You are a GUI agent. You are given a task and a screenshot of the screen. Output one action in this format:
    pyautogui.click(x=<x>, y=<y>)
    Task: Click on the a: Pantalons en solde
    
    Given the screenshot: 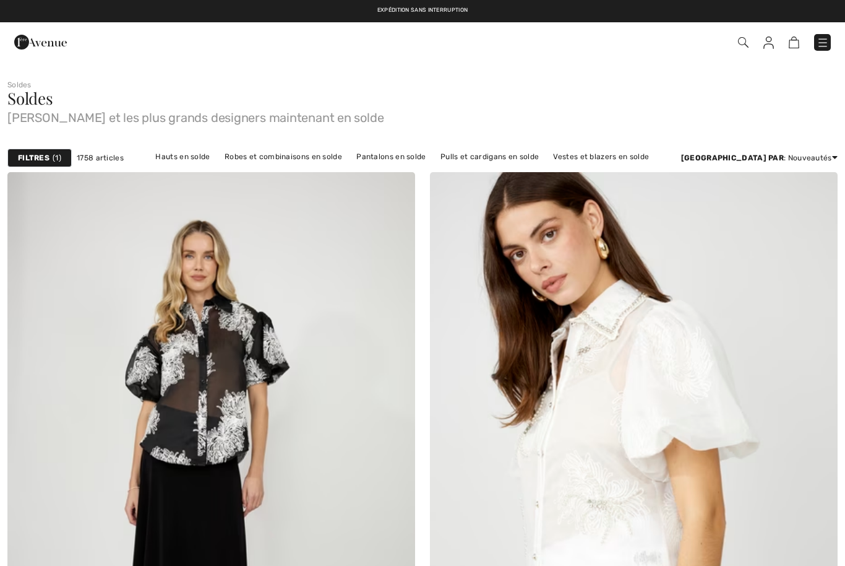 What is the action you would take?
    pyautogui.click(x=391, y=157)
    